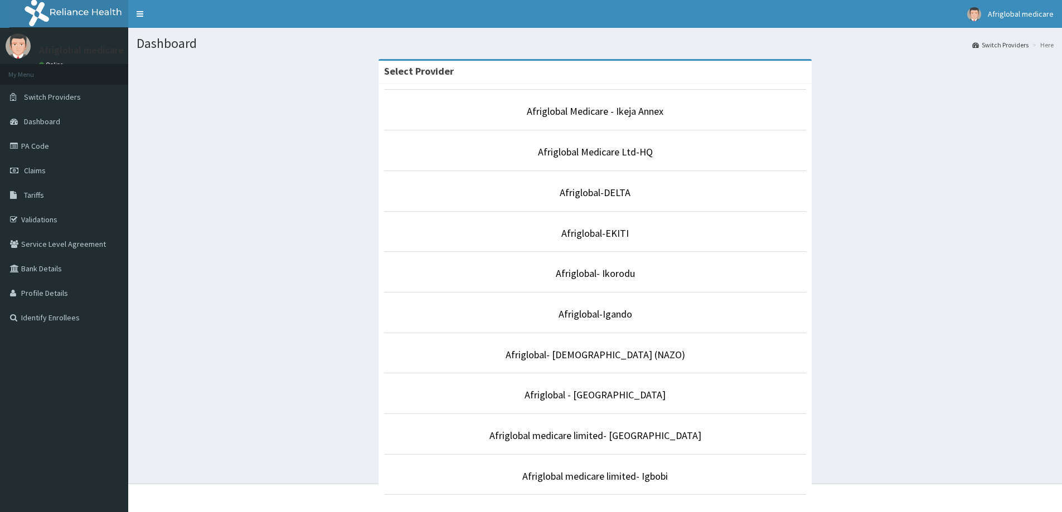 The height and width of the screenshot is (512, 1062). I want to click on h1: Dashboard, so click(595, 43).